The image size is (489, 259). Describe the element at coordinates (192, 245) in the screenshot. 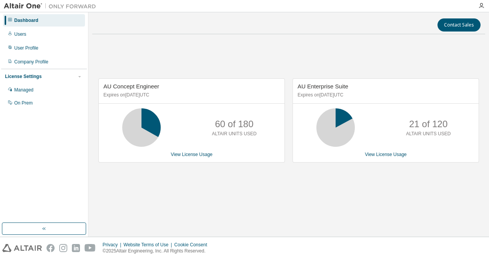

I see `div: Cookie Consent` at that location.